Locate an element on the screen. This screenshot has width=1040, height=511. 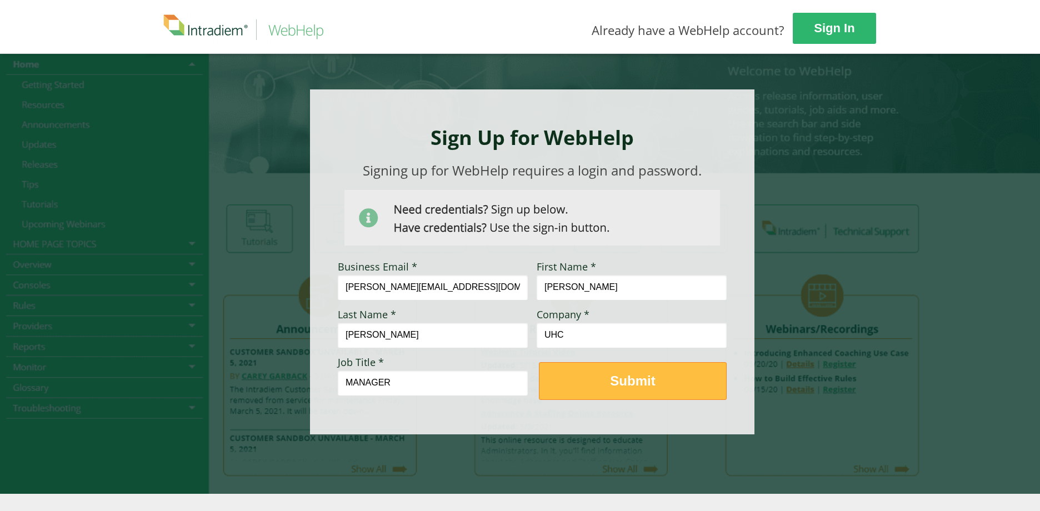
strong: Submit is located at coordinates (632, 381).